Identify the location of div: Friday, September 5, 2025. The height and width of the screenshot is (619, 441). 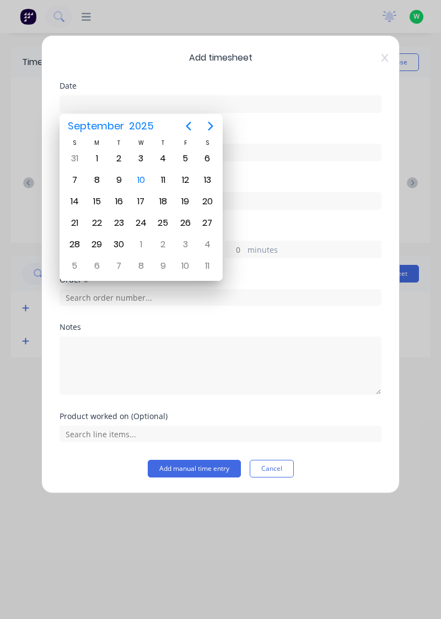
(185, 159).